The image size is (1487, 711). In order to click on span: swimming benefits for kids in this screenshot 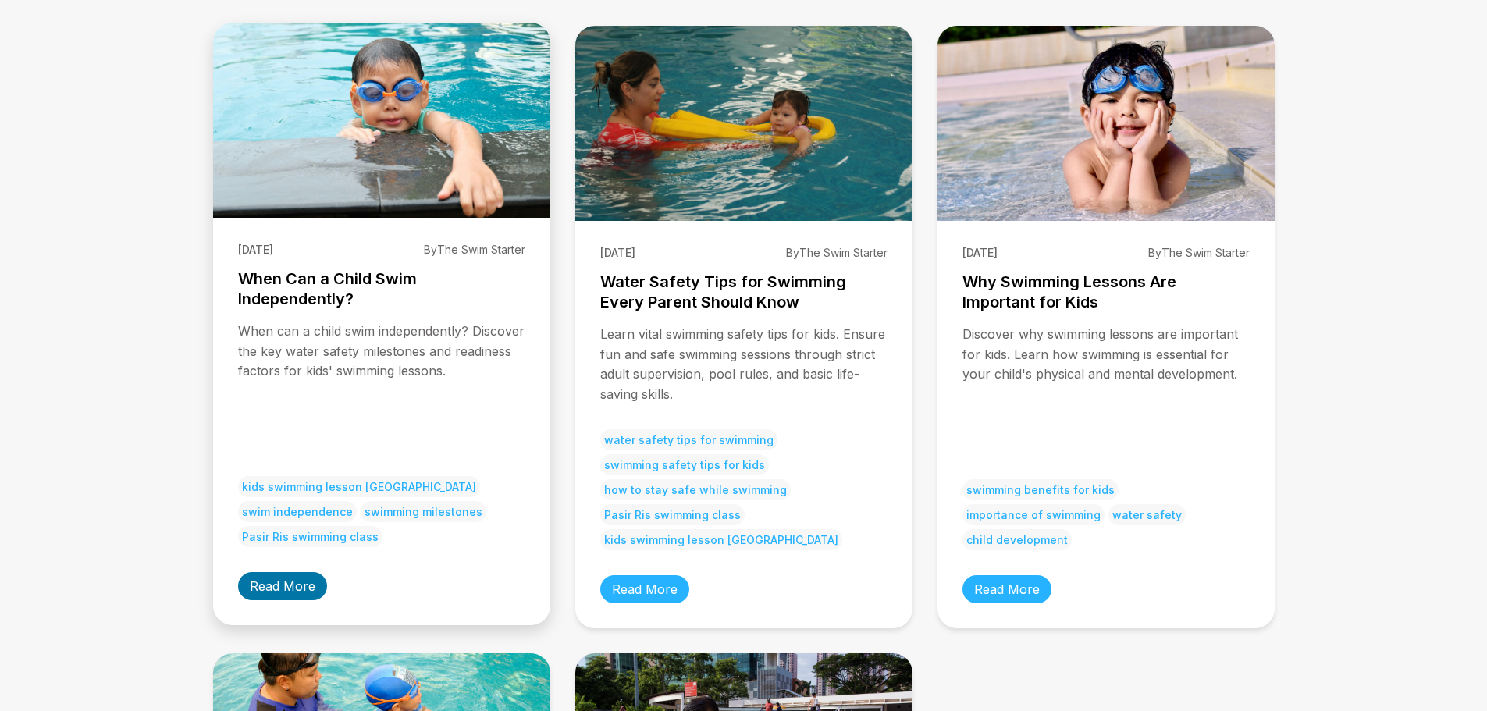, I will do `click(1040, 489)`.